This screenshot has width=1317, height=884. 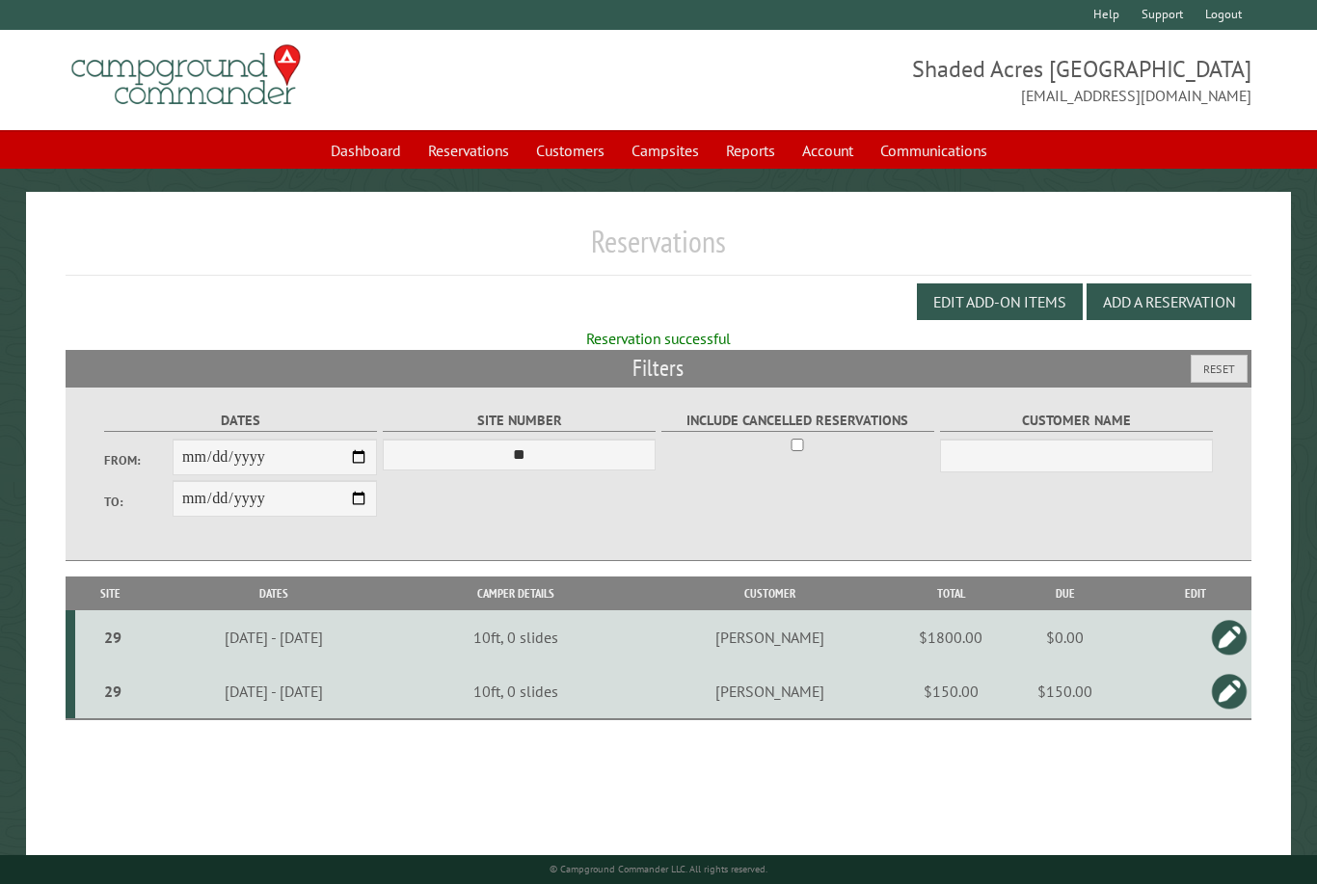 I want to click on th: Camper Details, so click(x=515, y=593).